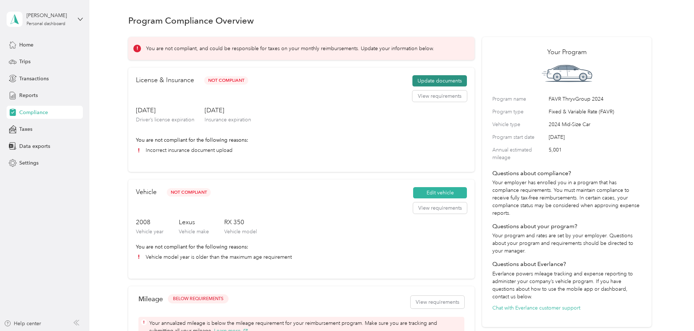 The image size is (694, 331). What do you see at coordinates (567, 52) in the screenshot?
I see `h2: Your Program` at bounding box center [567, 52].